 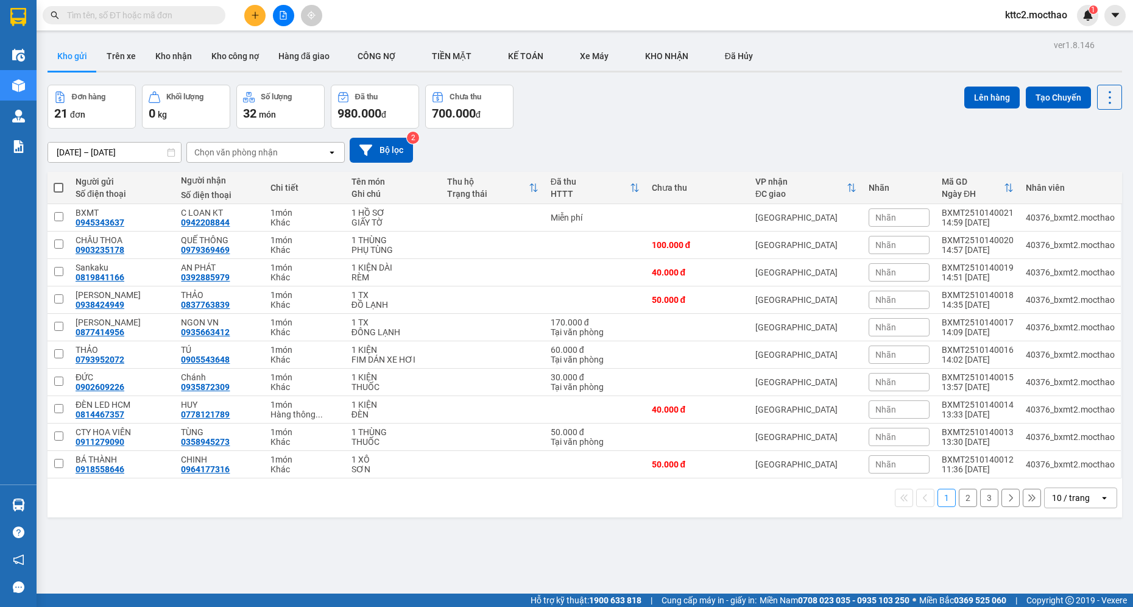 I want to click on div: ĐÈN, so click(x=393, y=414).